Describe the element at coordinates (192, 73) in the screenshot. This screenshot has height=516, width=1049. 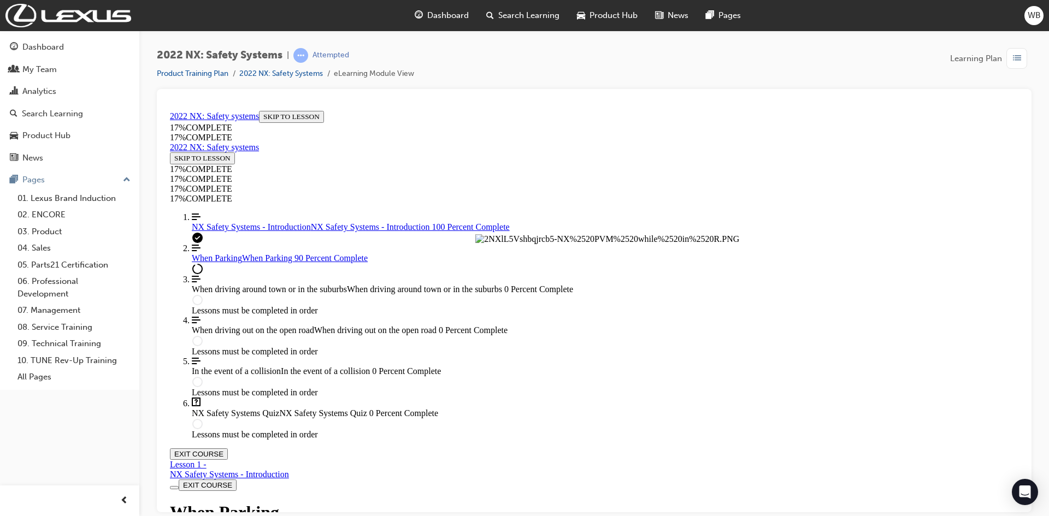
I see `a: Product Training Plan` at that location.